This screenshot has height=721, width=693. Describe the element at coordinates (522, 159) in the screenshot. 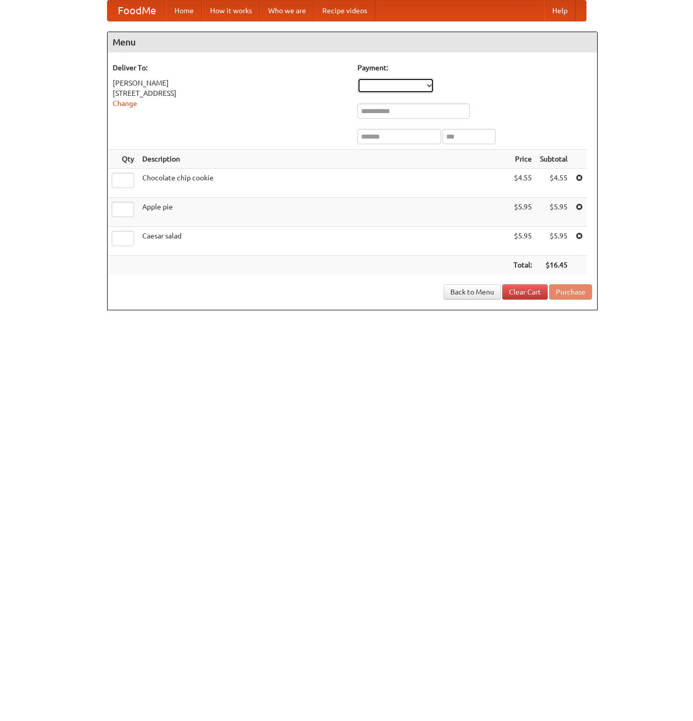

I see `th: Price` at that location.